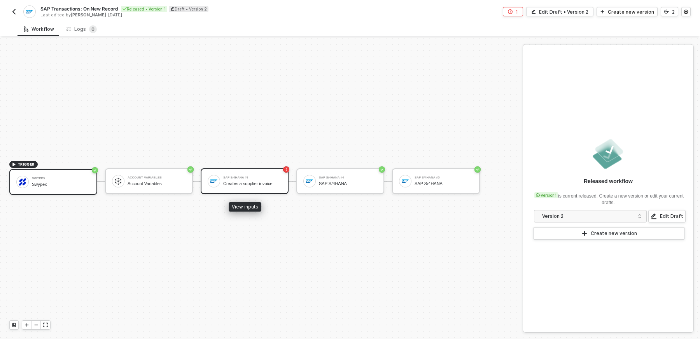 The width and height of the screenshot is (700, 339). What do you see at coordinates (253, 183) in the screenshot?
I see `div: Creates a supplier invoice` at bounding box center [253, 183].